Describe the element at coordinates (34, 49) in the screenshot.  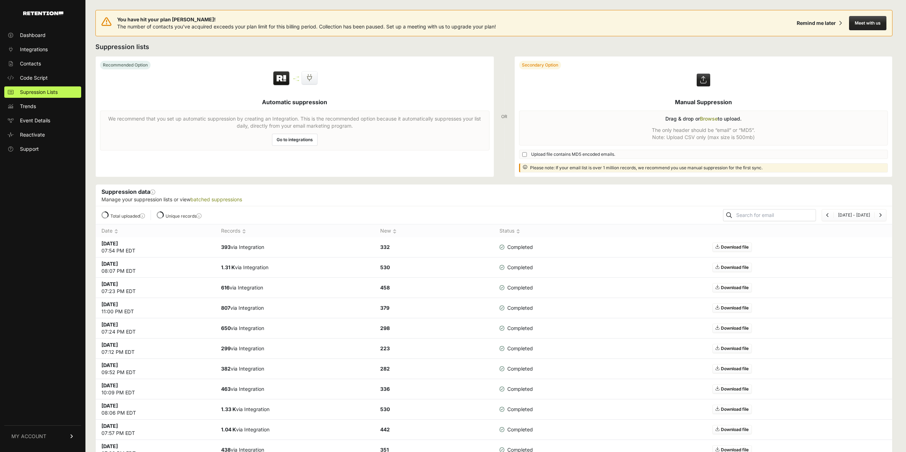
I see `span: Integrations` at that location.